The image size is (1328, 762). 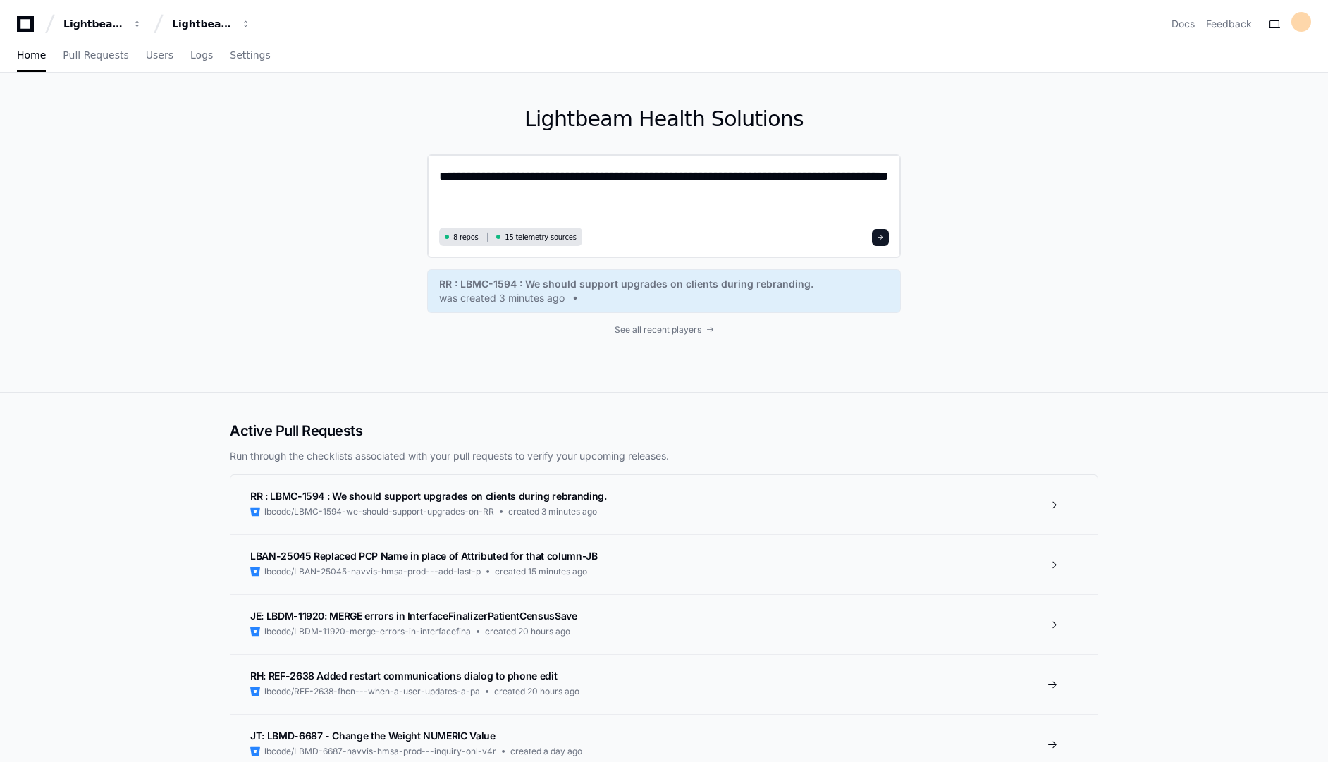 What do you see at coordinates (1228, 24) in the screenshot?
I see `button: Feedback` at bounding box center [1228, 24].